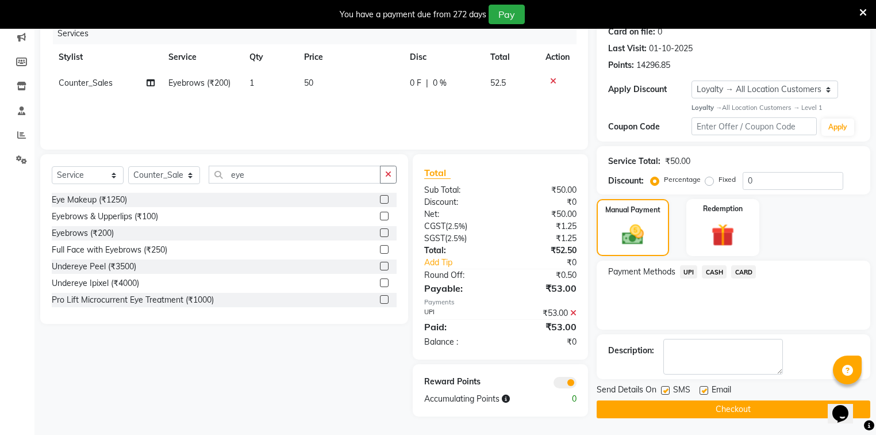 The height and width of the screenshot is (435, 876). What do you see at coordinates (438, 172) in the screenshot?
I see `span: Total` at bounding box center [438, 172].